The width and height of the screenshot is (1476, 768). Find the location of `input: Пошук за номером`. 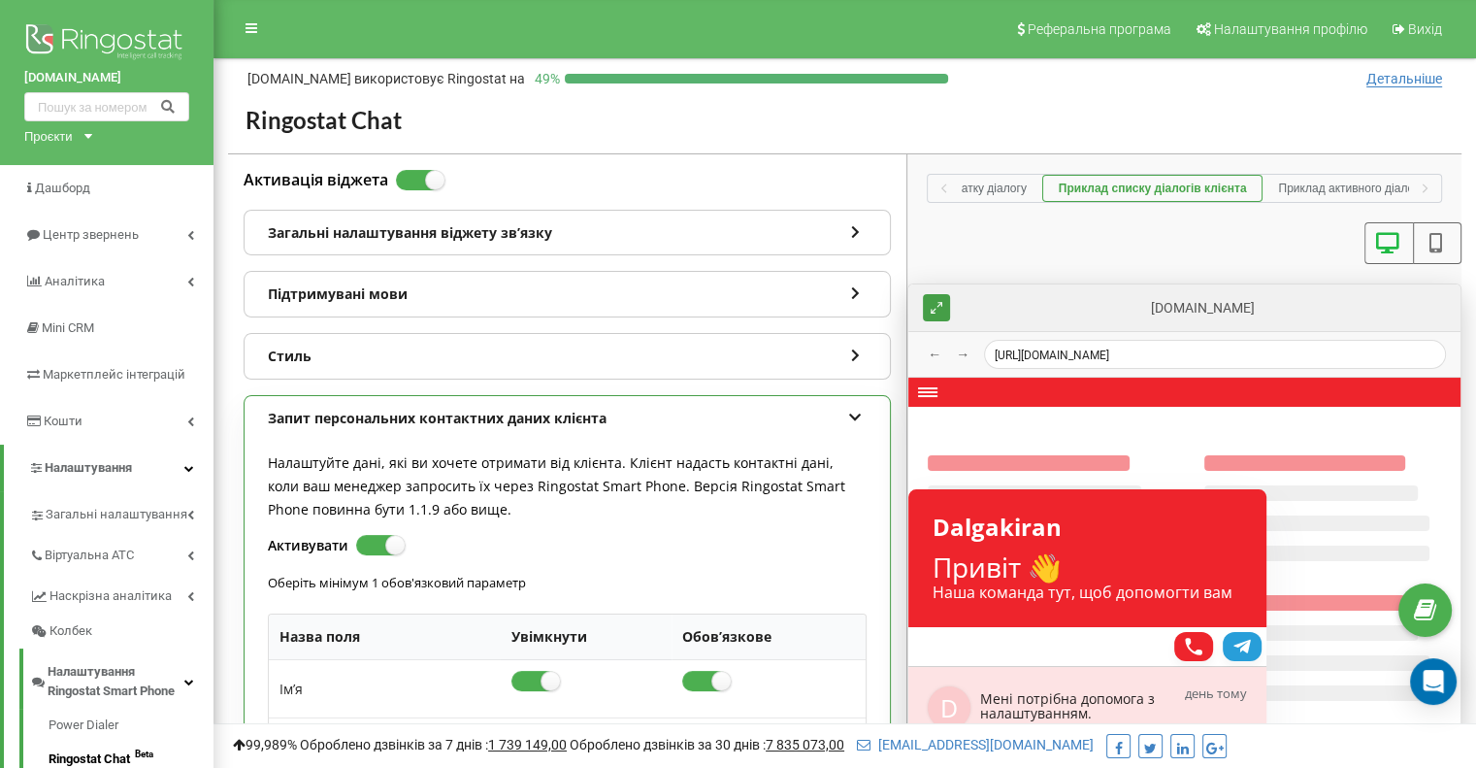

input: Пошук за номером is located at coordinates (107, 107).